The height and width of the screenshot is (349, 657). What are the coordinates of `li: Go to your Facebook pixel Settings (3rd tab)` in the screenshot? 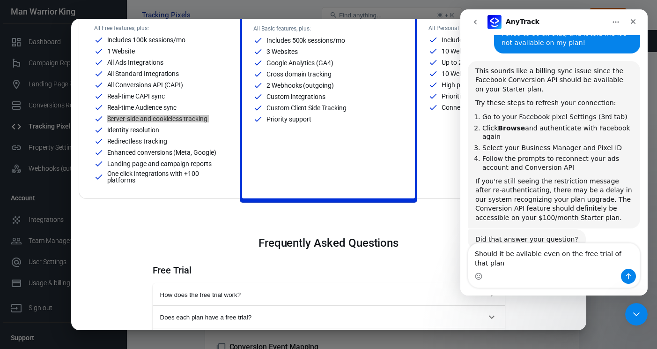 It's located at (97, 107).